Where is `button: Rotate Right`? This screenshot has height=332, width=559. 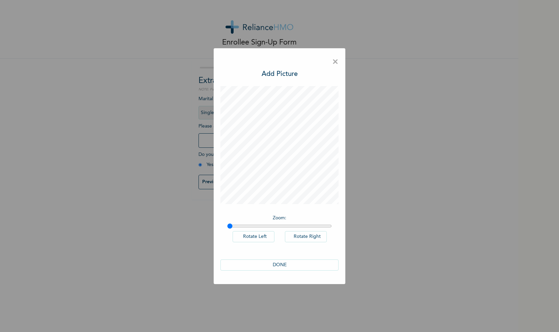
button: Rotate Right is located at coordinates (306, 237).